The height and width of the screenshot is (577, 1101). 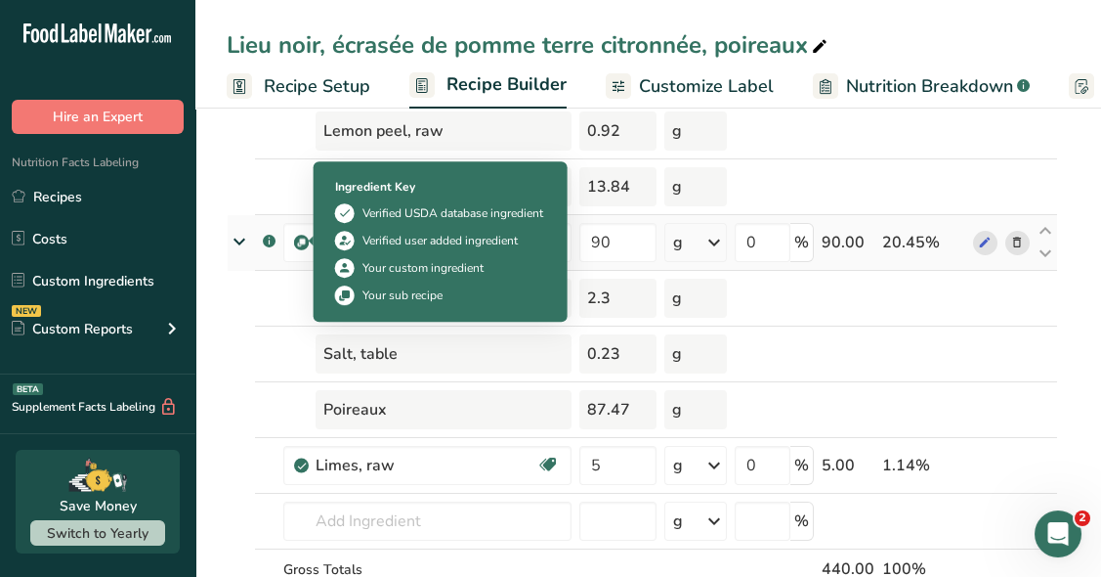 What do you see at coordinates (618, 298) in the screenshot?
I see `div: 2.3` at bounding box center [618, 298].